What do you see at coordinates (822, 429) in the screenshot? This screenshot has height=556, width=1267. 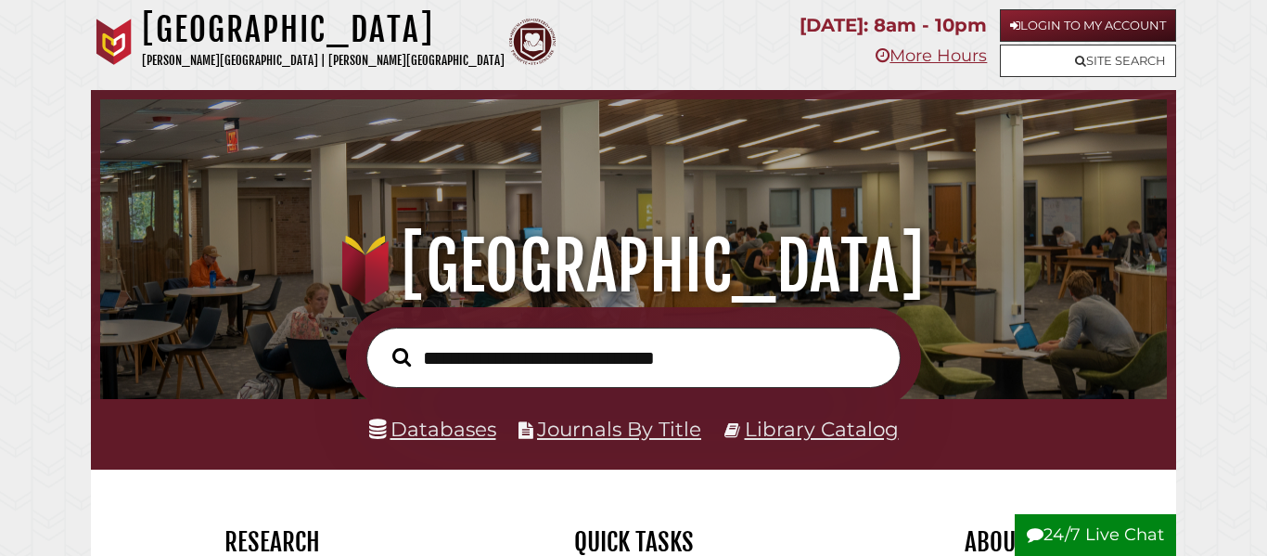 I see `a: Library Catalog` at bounding box center [822, 429].